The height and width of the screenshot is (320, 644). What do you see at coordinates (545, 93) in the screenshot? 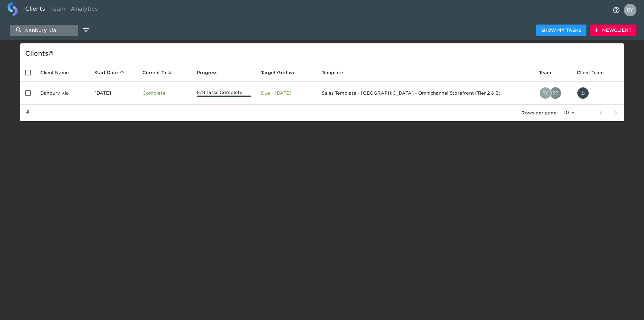
I see `img: ryan.dale@roadster.com` at bounding box center [545, 93].